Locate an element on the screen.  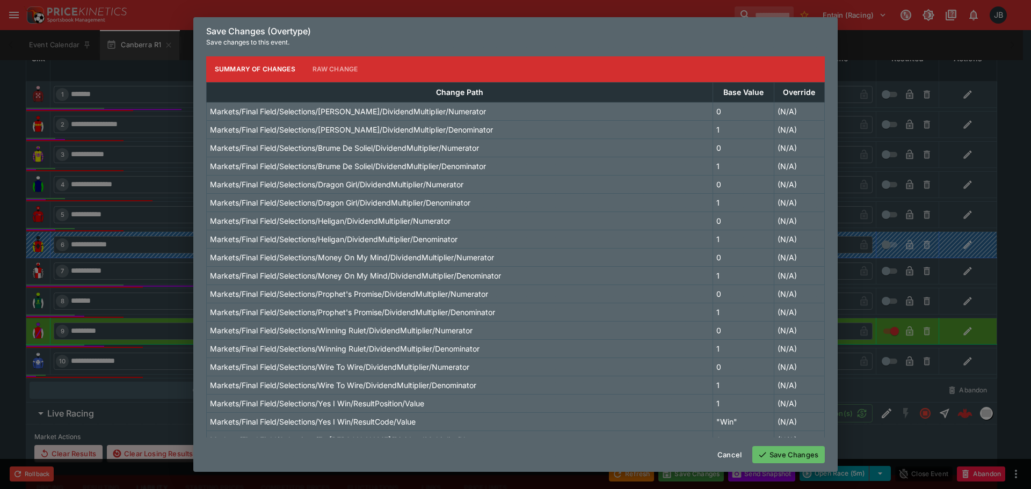
button: Summary of Changes is located at coordinates (255, 69).